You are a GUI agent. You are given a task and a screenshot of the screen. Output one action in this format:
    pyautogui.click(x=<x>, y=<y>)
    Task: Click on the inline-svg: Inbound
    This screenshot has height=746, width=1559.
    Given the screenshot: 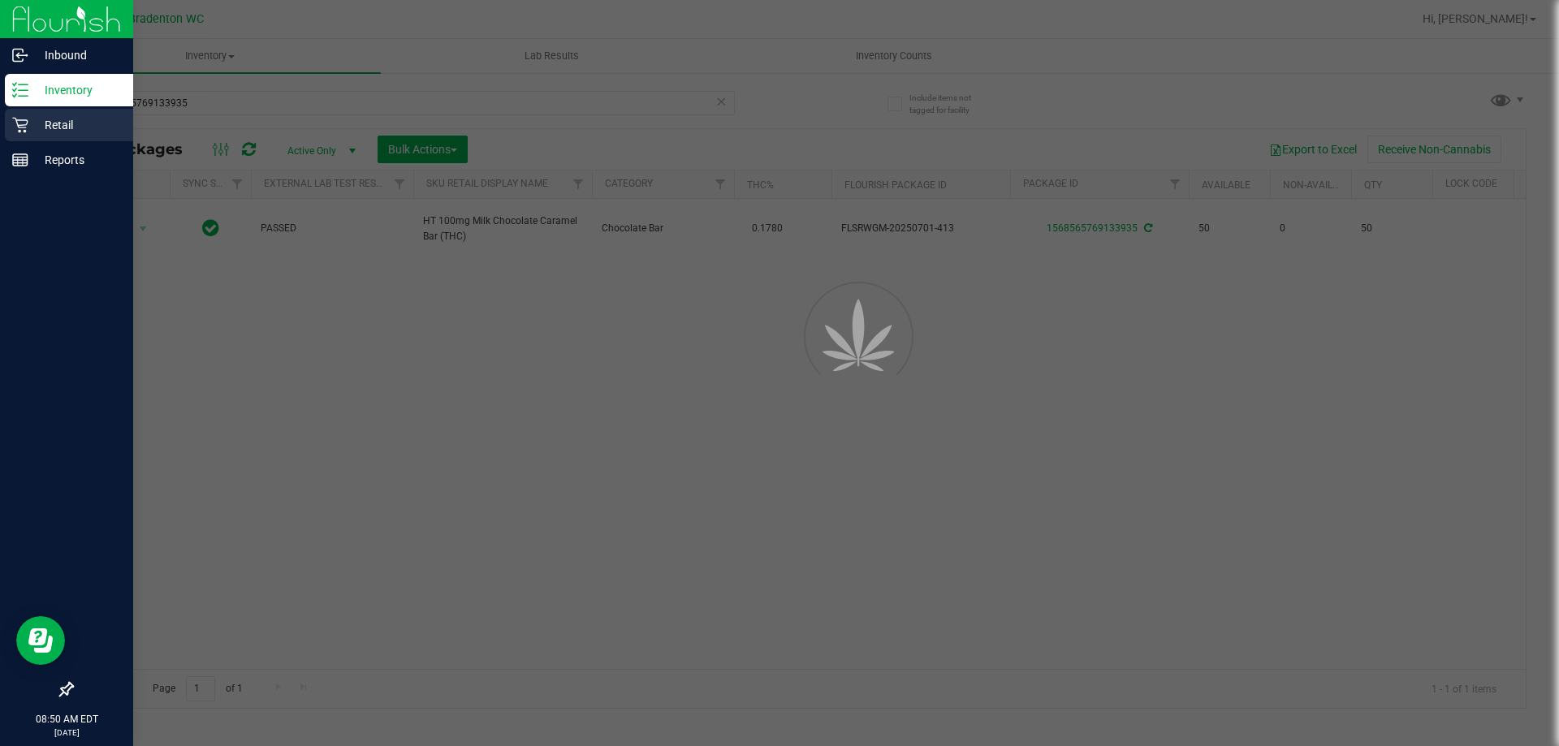 What is the action you would take?
    pyautogui.click(x=20, y=55)
    